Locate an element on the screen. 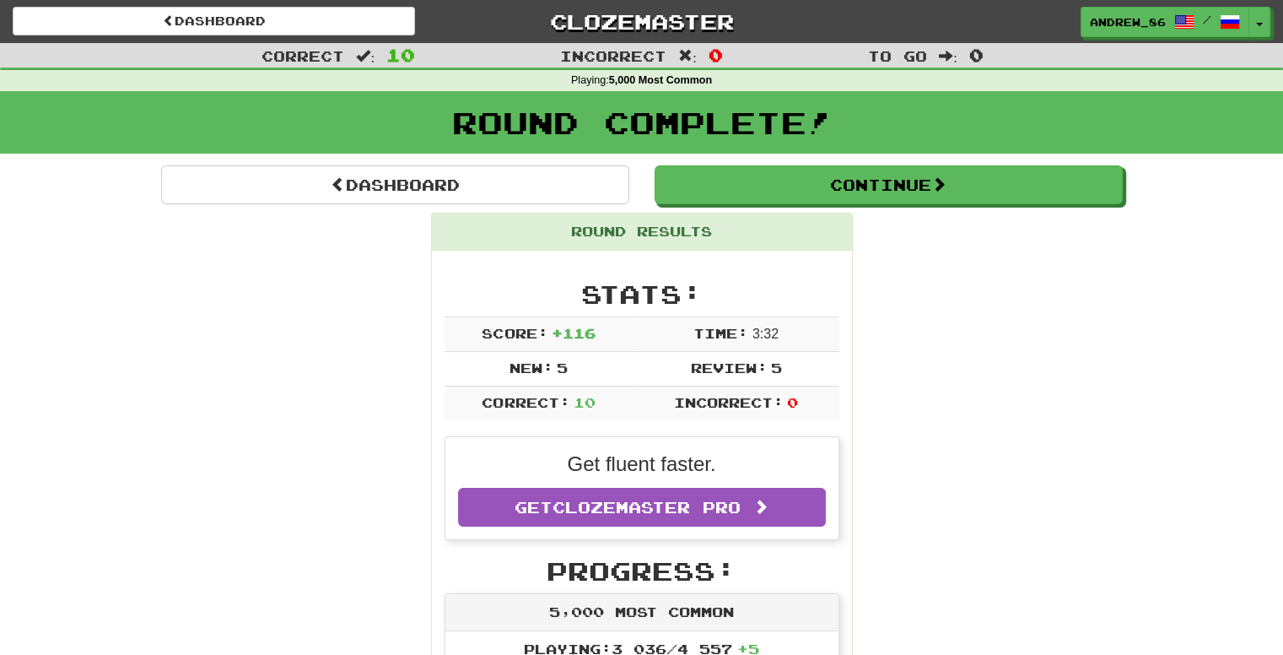 The image size is (1283, 655). span: New: is located at coordinates (531, 367).